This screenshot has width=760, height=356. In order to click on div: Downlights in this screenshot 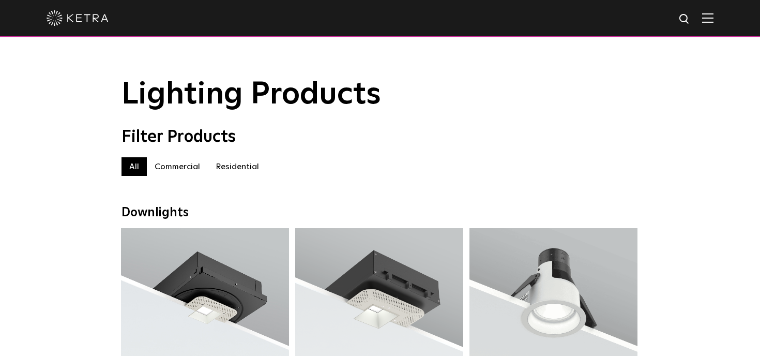, I will do `click(380, 212)`.